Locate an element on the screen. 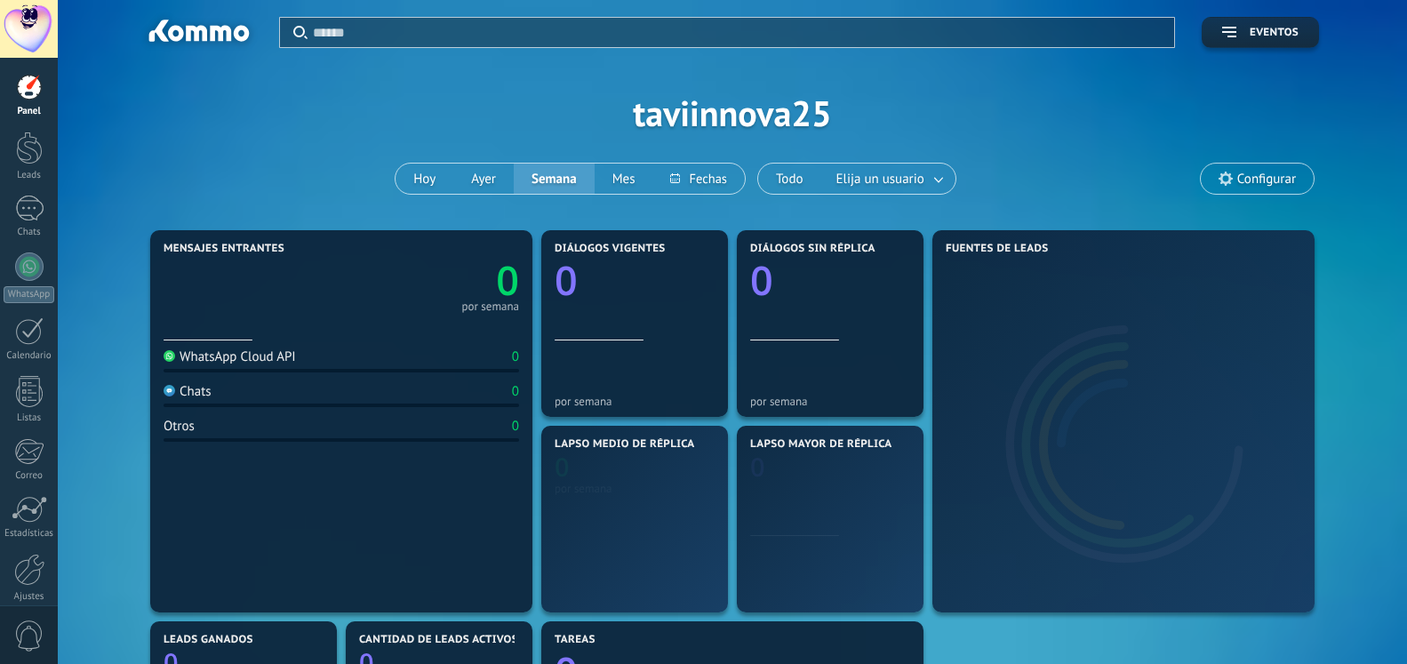 The width and height of the screenshot is (1407, 664). span: Cantidad de leads activos is located at coordinates (438, 640).